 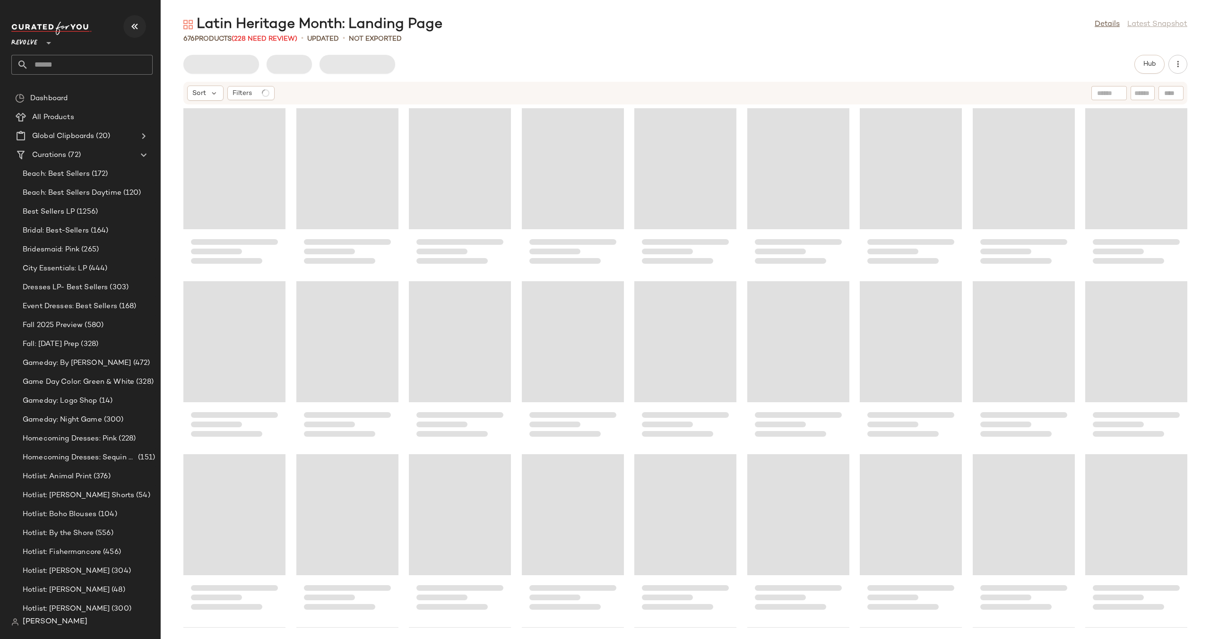 What do you see at coordinates (105, 401) in the screenshot?
I see `span: (14)` at bounding box center [105, 401].